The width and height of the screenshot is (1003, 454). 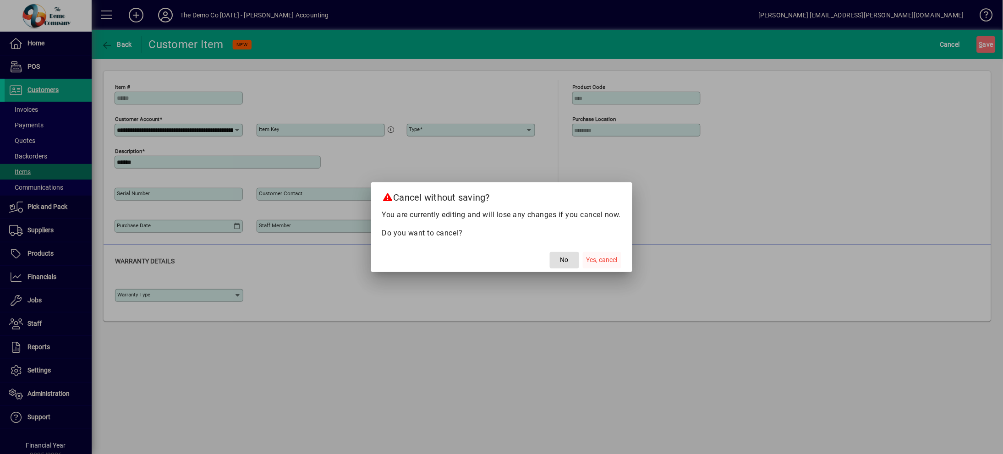 What do you see at coordinates (502, 233) in the screenshot?
I see `p: Do you want to cancel?` at bounding box center [502, 233].